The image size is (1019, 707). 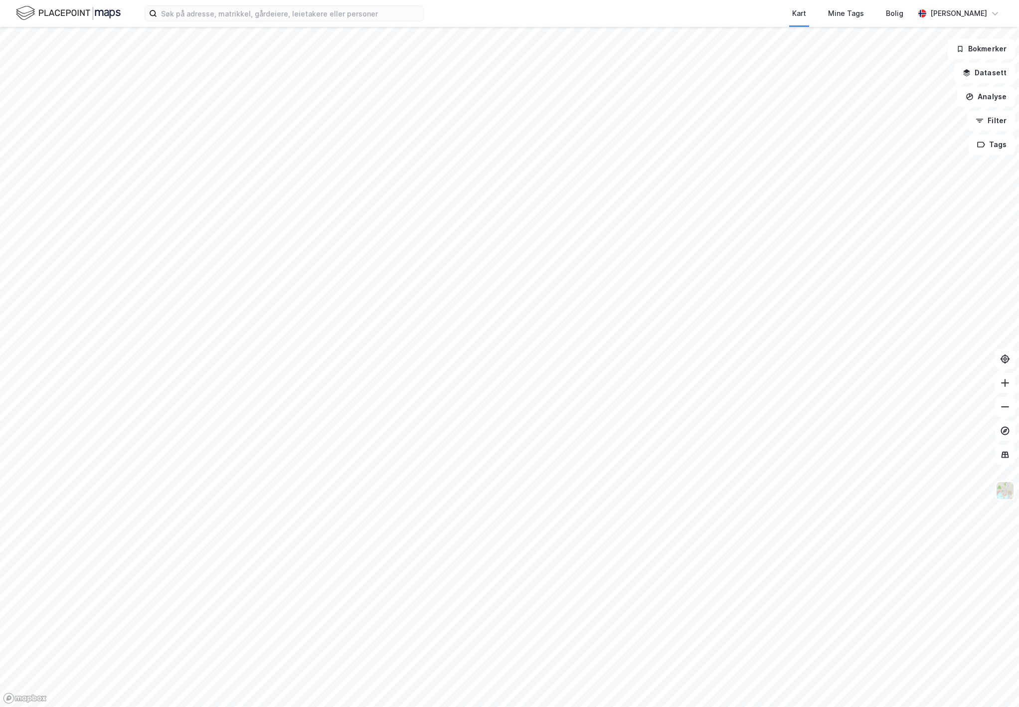 What do you see at coordinates (994, 683) in the screenshot?
I see `div: Chat Widget` at bounding box center [994, 683].